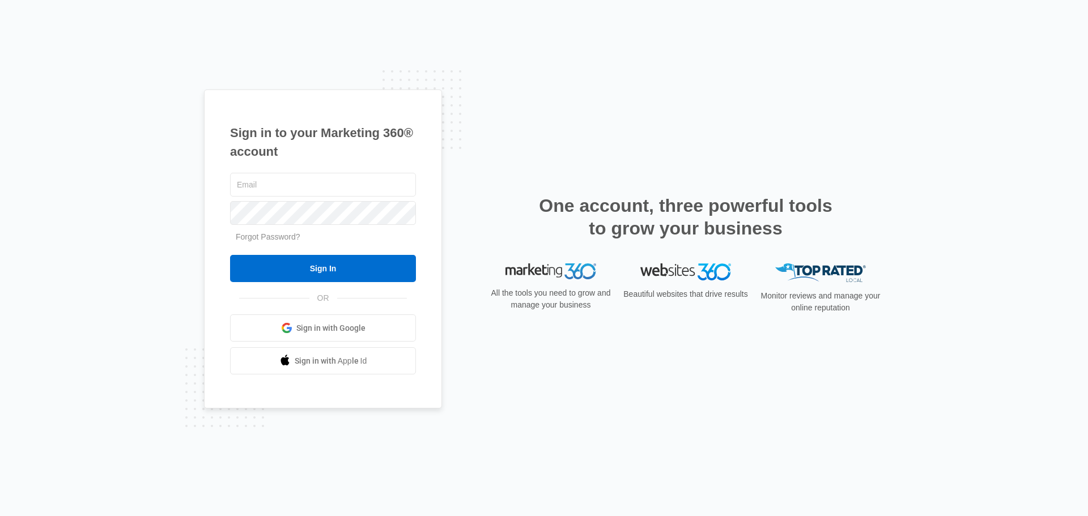 Image resolution: width=1088 pixels, height=516 pixels. What do you see at coordinates (331, 361) in the screenshot?
I see `span: Sign in with Apple Id` at bounding box center [331, 361].